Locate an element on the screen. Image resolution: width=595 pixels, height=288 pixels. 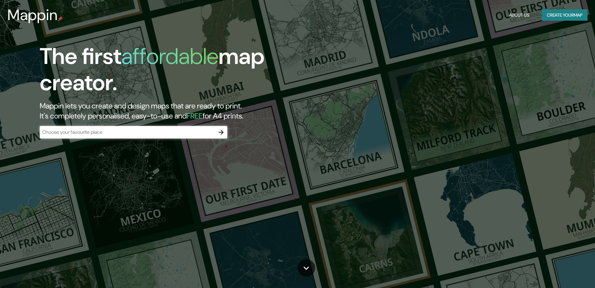
button: About Us is located at coordinates (519, 15).